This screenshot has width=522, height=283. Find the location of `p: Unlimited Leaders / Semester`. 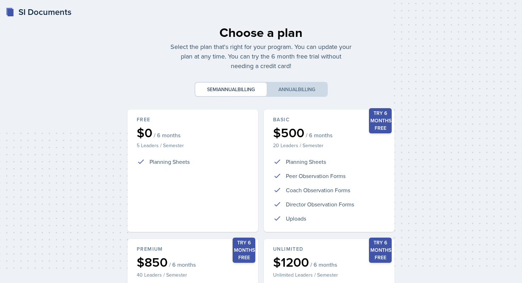

p: Unlimited Leaders / Semester is located at coordinates (329, 275).